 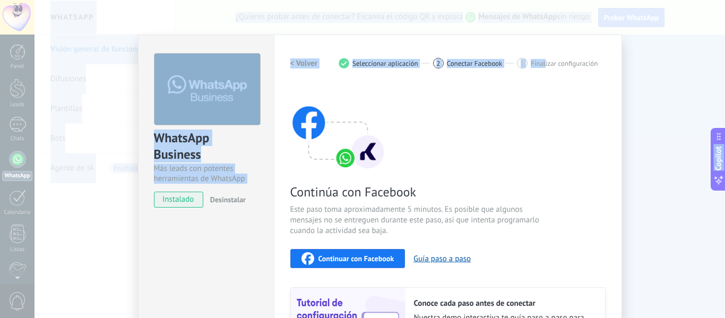 I want to click on button: < Volver, so click(x=304, y=63).